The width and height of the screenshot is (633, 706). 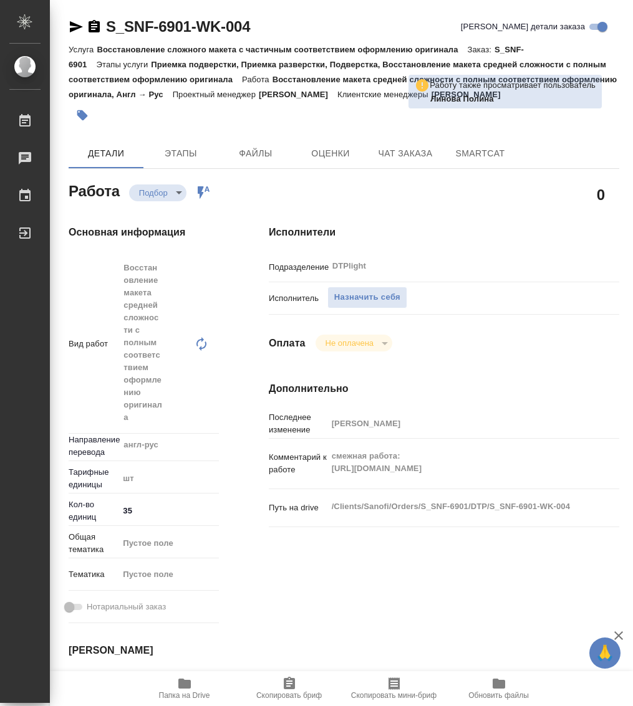 What do you see at coordinates (342, 87) in the screenshot?
I see `p: Восстановление макета средней сложности с полным соответствием оформлению оригинала, Англ → Рус` at bounding box center [342, 87].